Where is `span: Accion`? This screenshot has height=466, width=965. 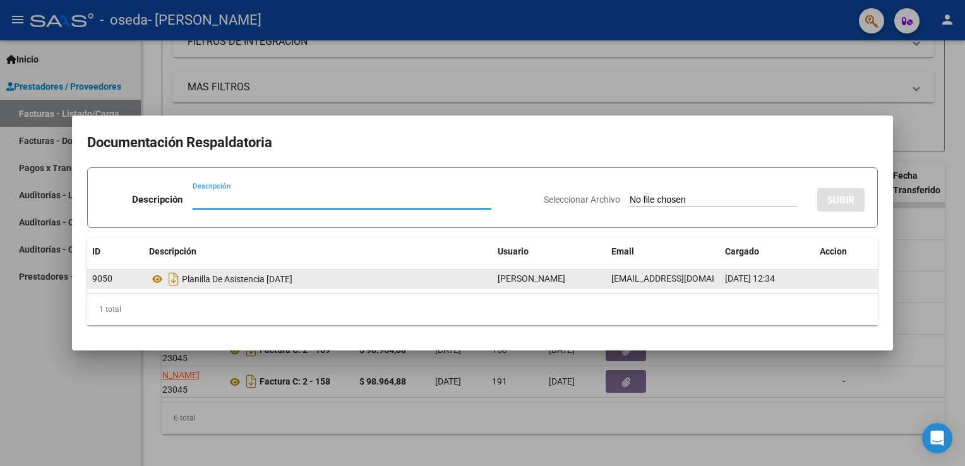 span: Accion is located at coordinates (833, 251).